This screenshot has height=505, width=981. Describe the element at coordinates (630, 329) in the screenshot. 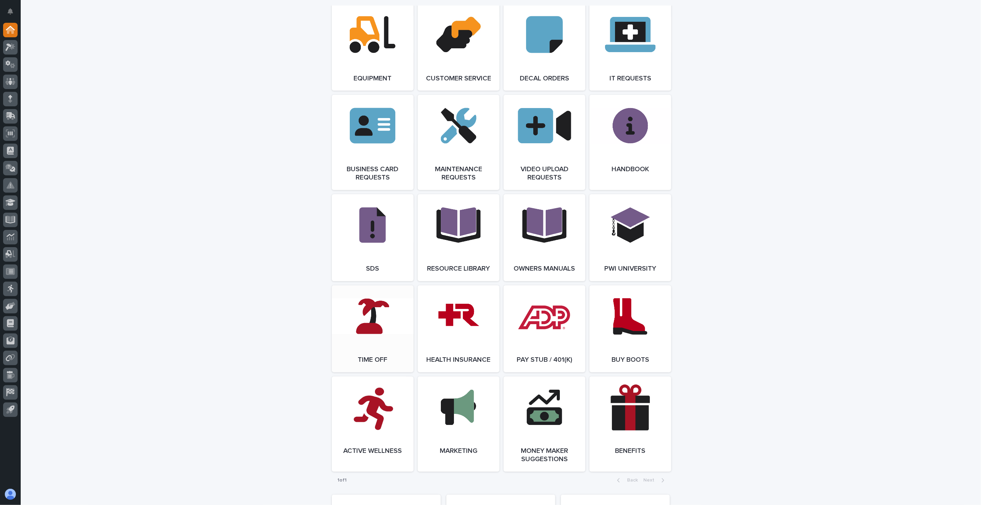

I see `a: Buy Boots` at that location.